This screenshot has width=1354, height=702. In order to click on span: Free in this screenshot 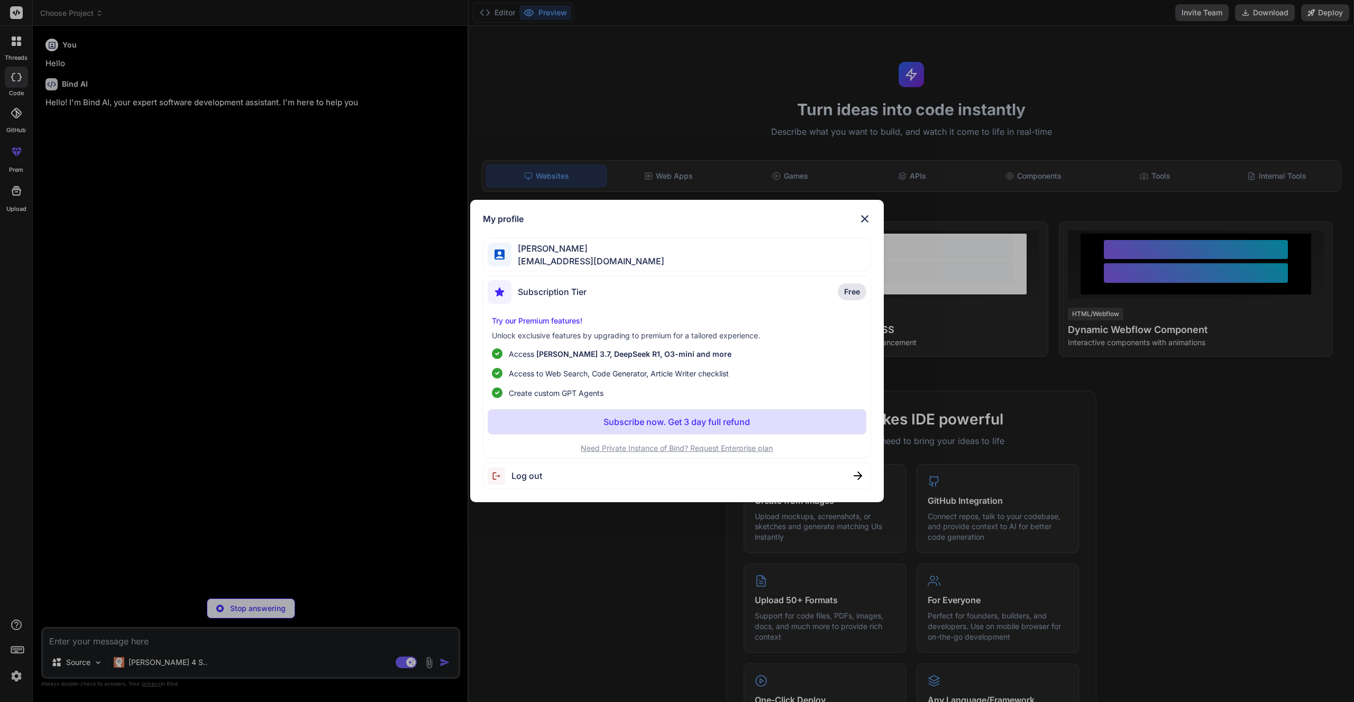, I will do `click(852, 292)`.